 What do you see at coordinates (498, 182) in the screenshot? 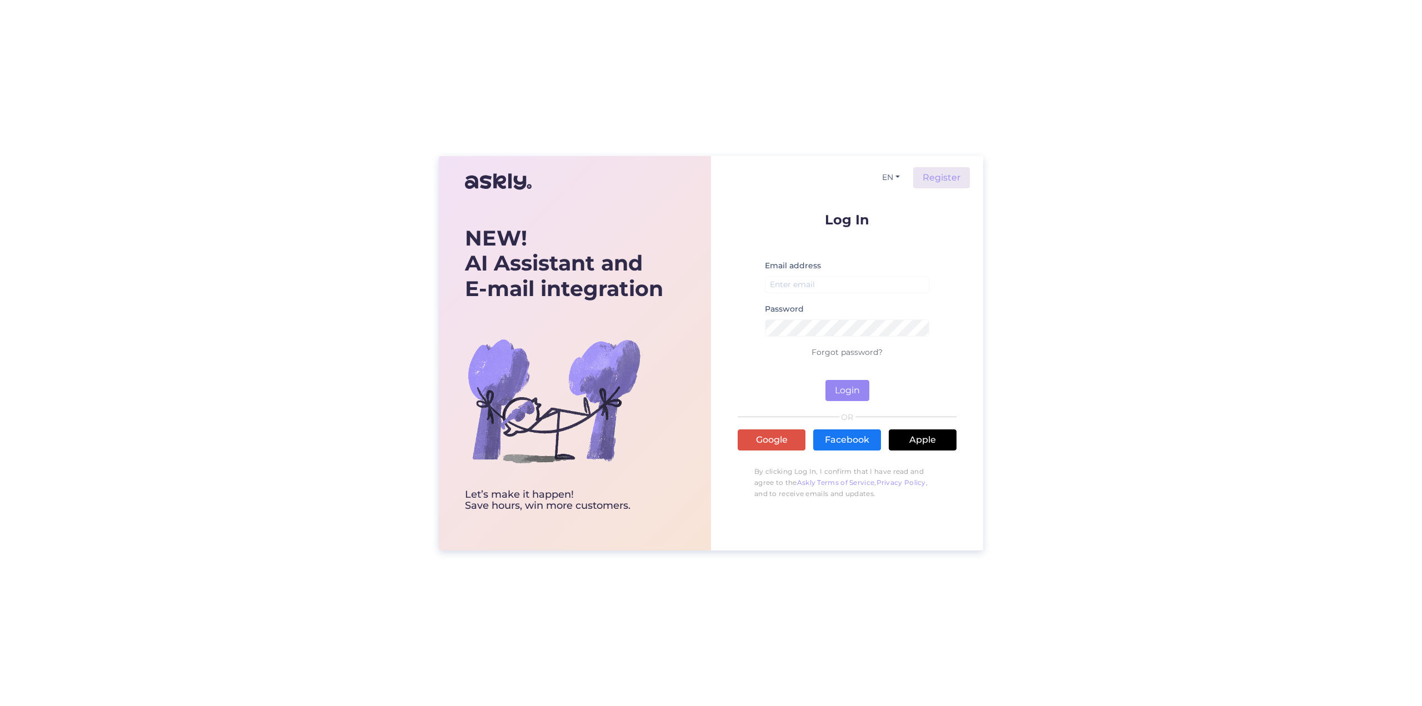
I see `img: Askly` at bounding box center [498, 182].